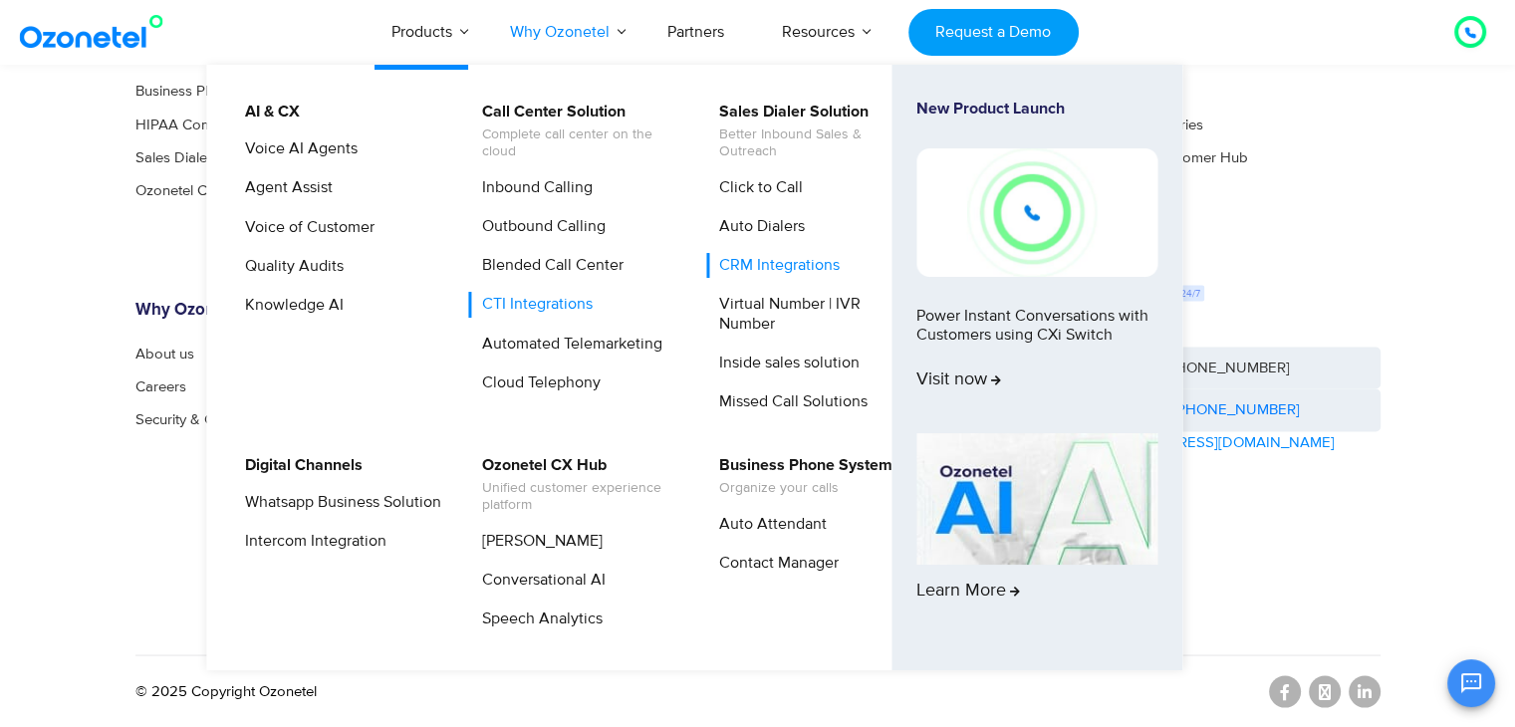 The image size is (1515, 727). I want to click on a: Security & Compliance, so click(208, 418).